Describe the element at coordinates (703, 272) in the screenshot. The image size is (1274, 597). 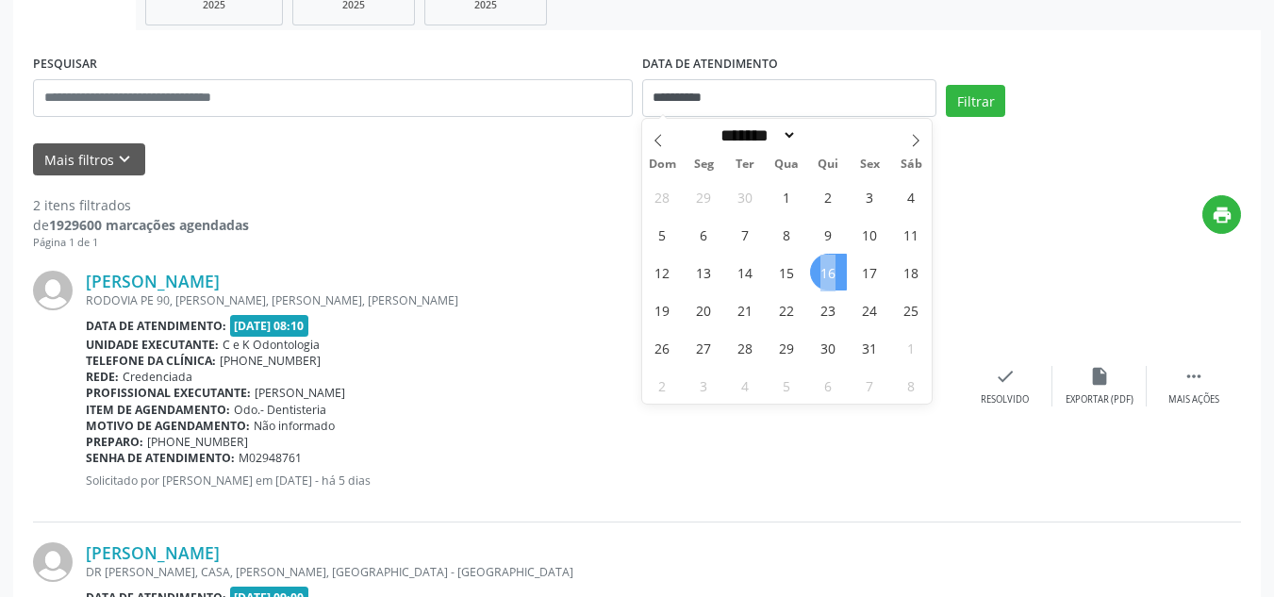
I see `span: Outubro 13, 2025` at that location.